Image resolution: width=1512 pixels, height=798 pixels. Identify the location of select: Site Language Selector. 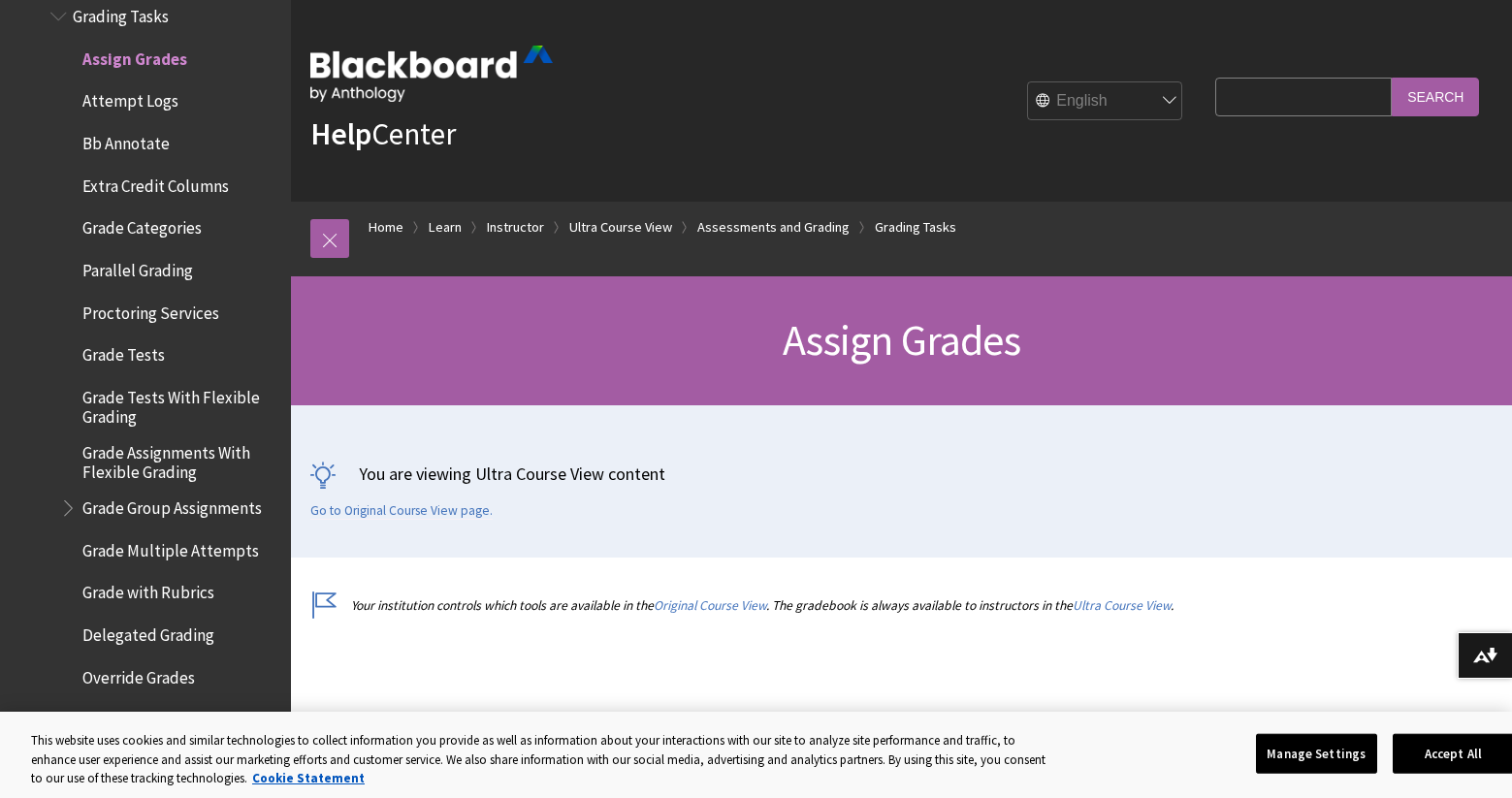
(1106, 102).